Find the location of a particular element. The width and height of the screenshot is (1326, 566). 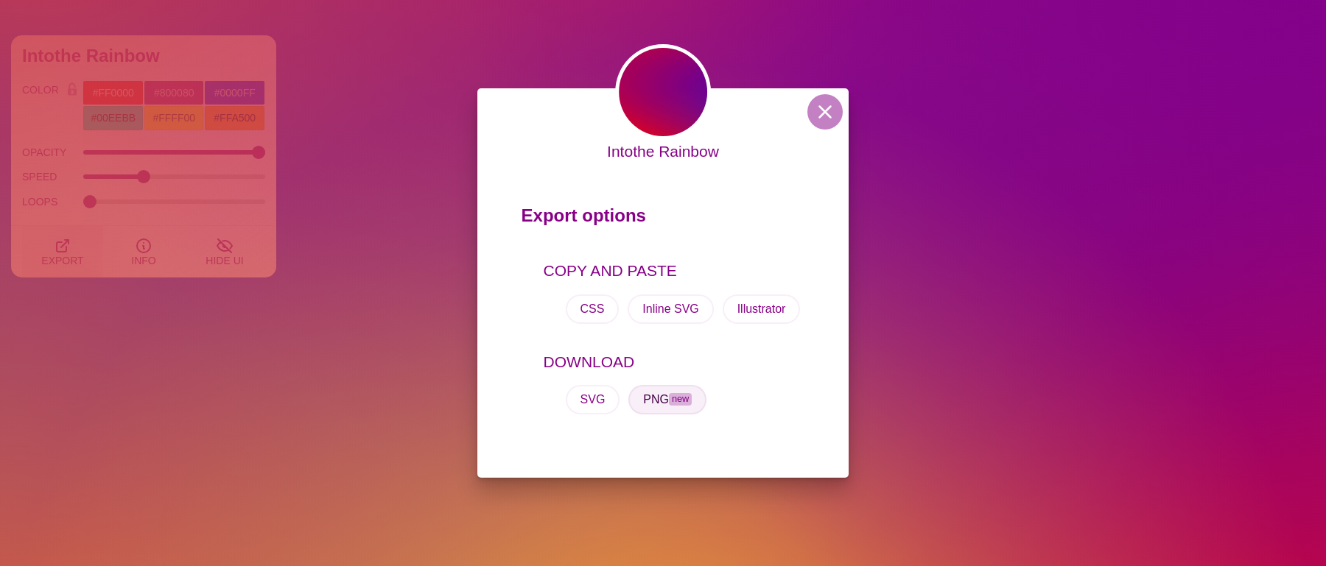

img: animated gradient that changes to each color of the rainbow is located at coordinates (663, 92).